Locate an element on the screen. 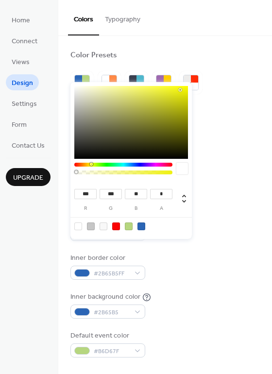 The width and height of the screenshot is (272, 374). span: #B6D67F is located at coordinates (112, 351).